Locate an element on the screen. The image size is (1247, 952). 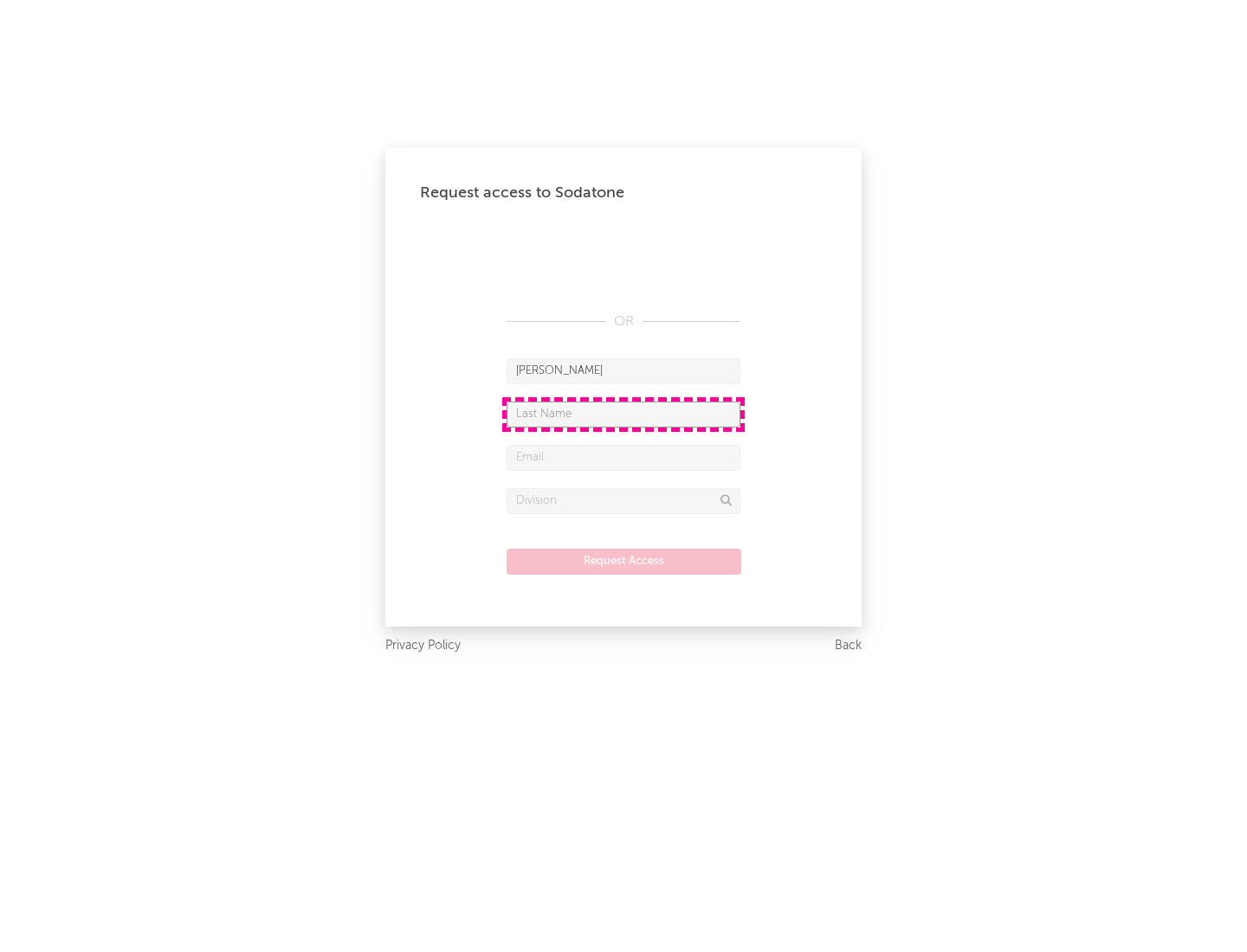
input: Last Name is located at coordinates (624, 415).